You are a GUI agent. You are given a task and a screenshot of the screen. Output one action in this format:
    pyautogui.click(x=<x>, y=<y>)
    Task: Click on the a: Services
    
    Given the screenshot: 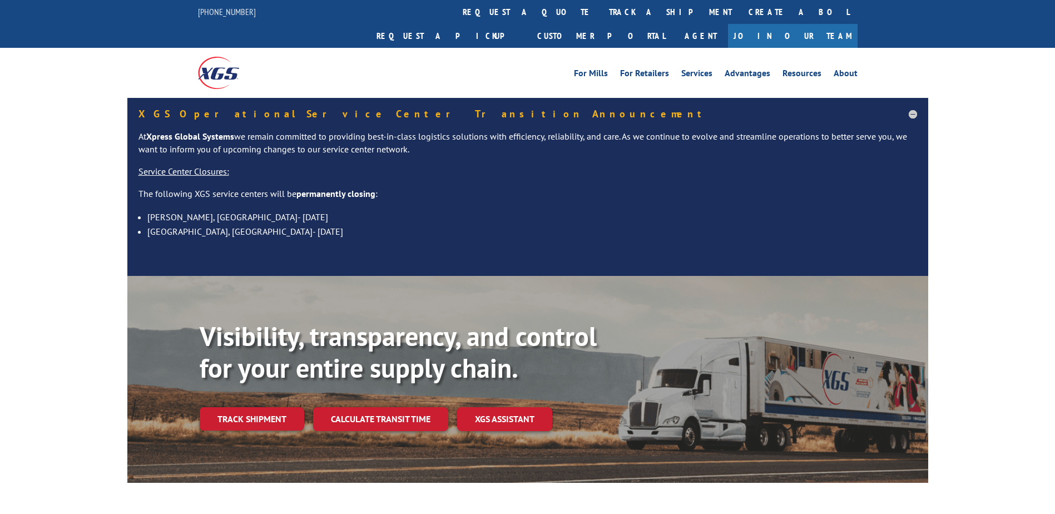 What is the action you would take?
    pyautogui.click(x=697, y=75)
    